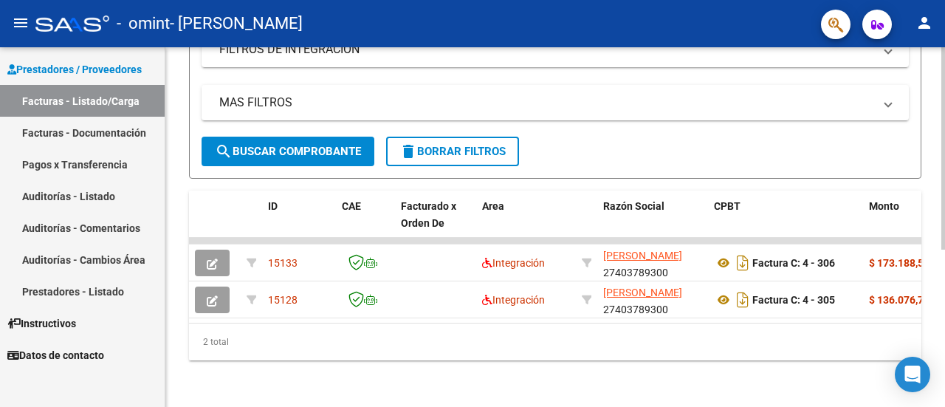 The image size is (945, 407). What do you see at coordinates (555, 342) in the screenshot?
I see `div: 2 total` at bounding box center [555, 342].